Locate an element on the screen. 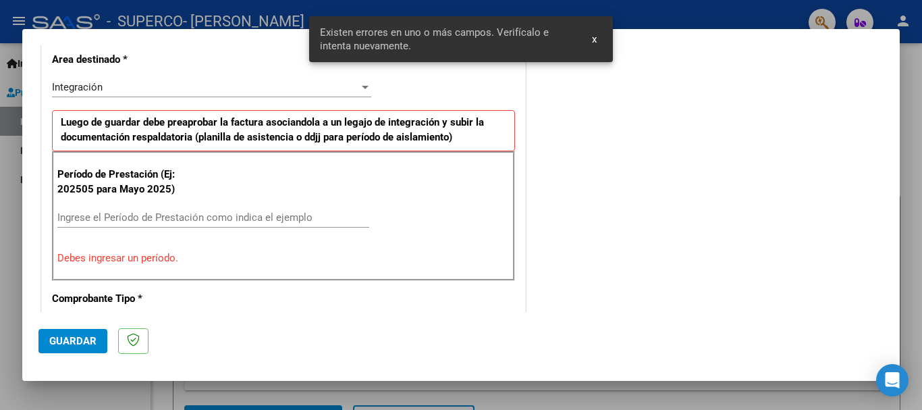 This screenshot has width=922, height=410. p: Area destinado * is located at coordinates (121, 59).